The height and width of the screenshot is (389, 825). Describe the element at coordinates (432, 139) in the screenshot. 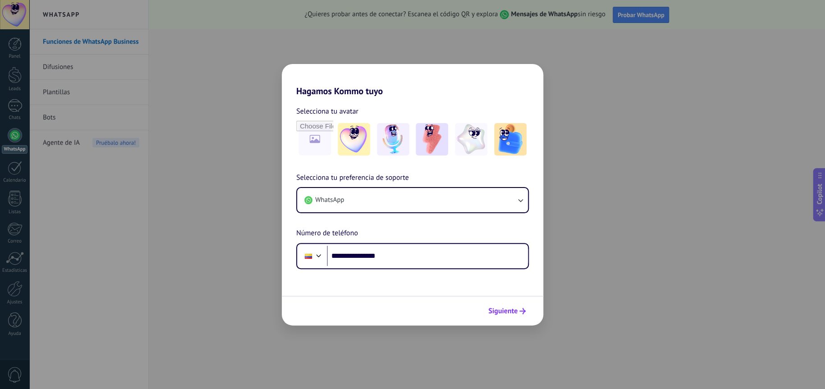

I see `img: -3.jpeg` at that location.